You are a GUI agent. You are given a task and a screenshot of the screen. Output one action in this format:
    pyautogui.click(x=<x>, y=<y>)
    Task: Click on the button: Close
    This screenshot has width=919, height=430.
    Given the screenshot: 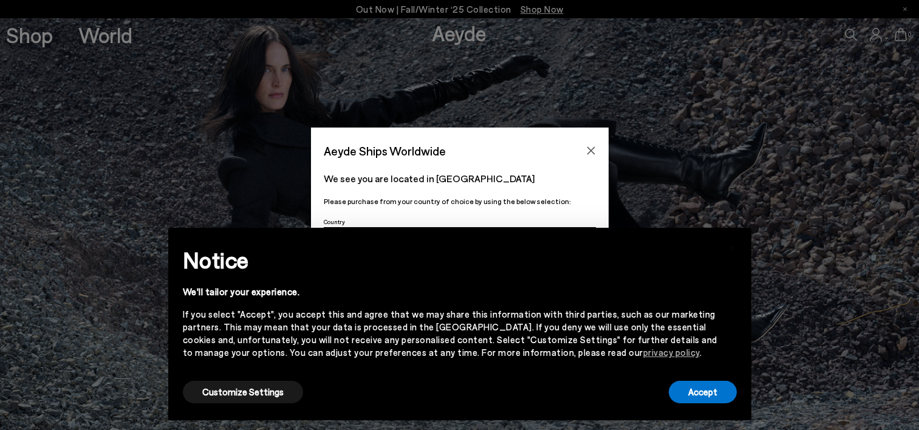 What is the action you would take?
    pyautogui.click(x=591, y=151)
    